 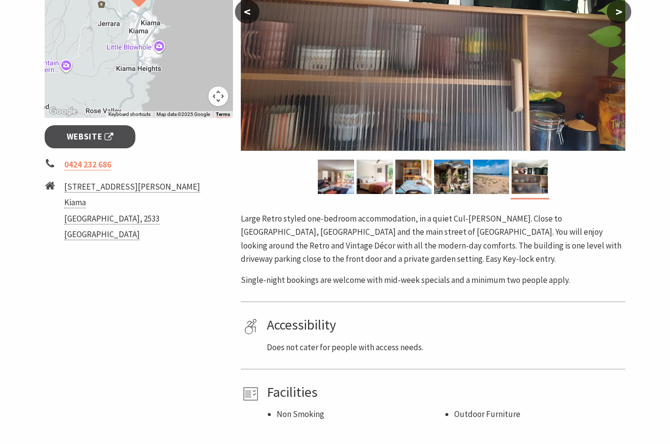 I want to click on button: Map camera controls, so click(x=218, y=96).